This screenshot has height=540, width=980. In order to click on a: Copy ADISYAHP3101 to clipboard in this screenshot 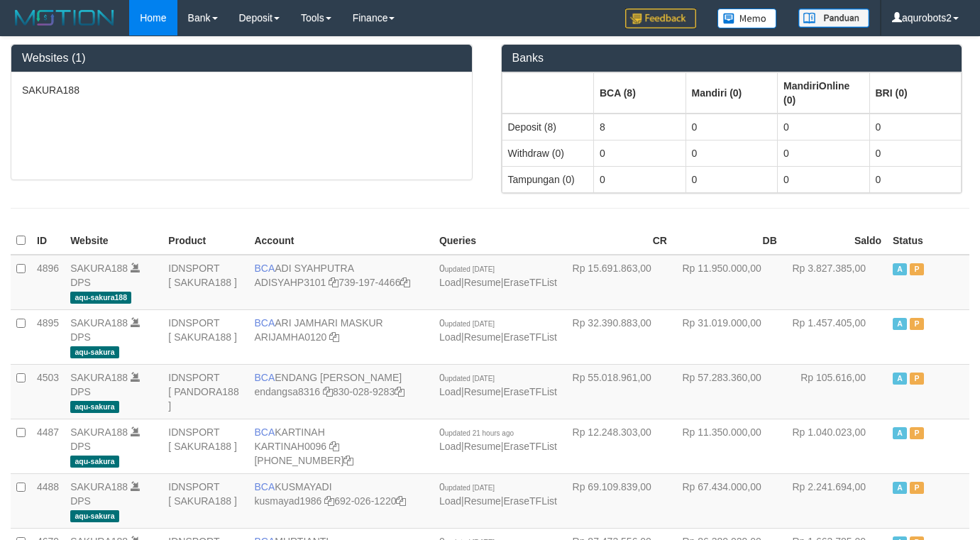, I will do `click(334, 282)`.